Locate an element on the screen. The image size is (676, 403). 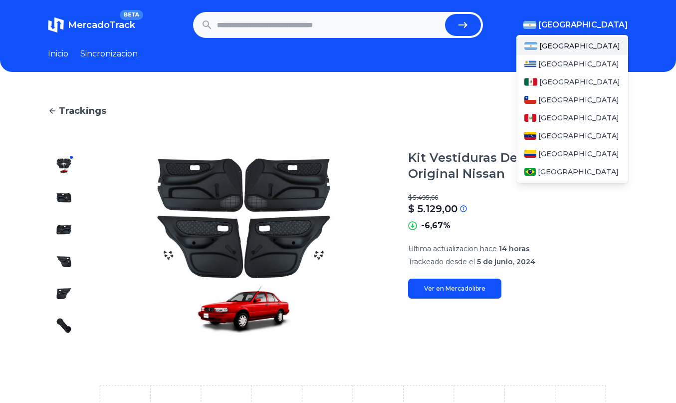
span: 5 de junio, 2024 is located at coordinates (506, 261).